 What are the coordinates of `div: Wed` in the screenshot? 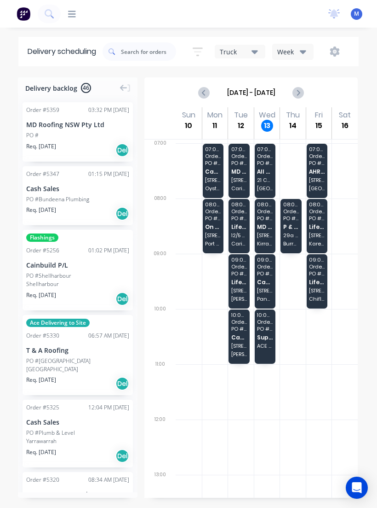 It's located at (267, 115).